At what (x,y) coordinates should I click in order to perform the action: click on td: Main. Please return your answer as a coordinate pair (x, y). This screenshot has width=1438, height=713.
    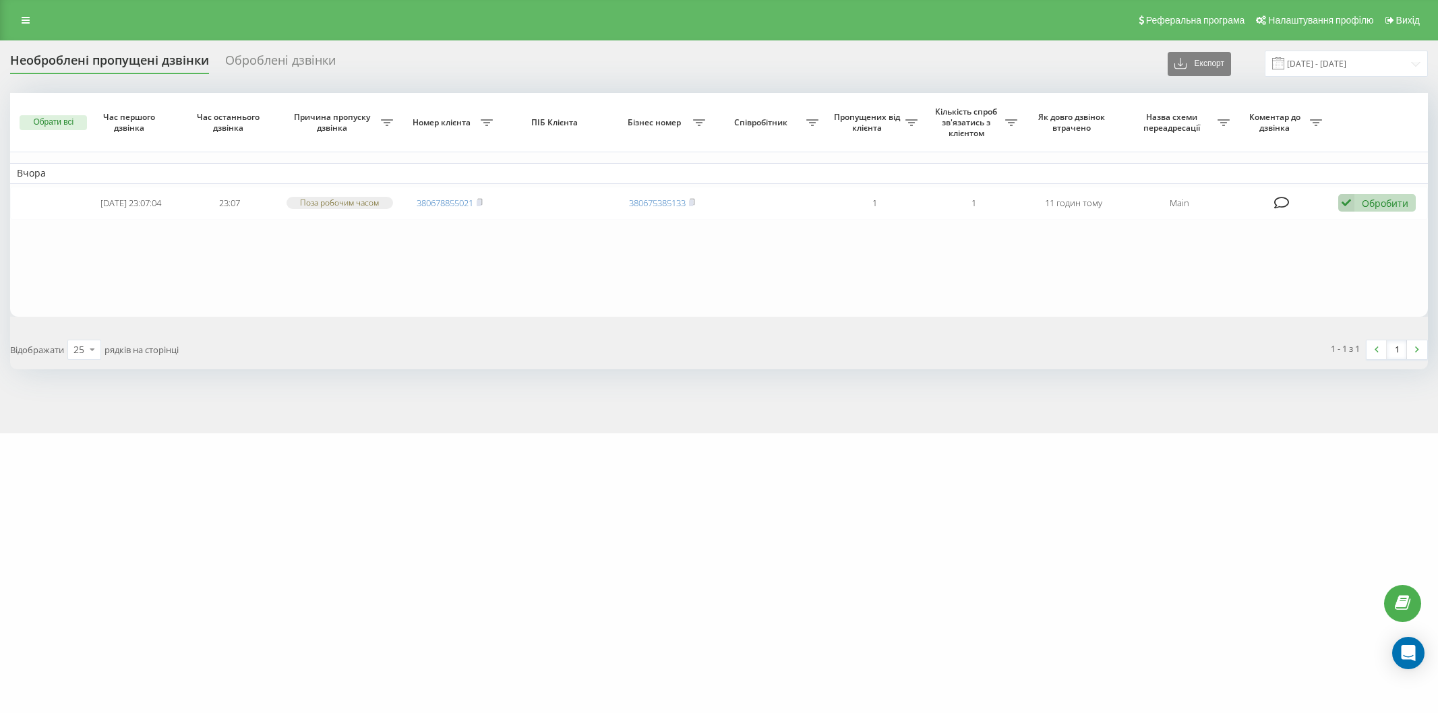
    Looking at the image, I should click on (1179, 203).